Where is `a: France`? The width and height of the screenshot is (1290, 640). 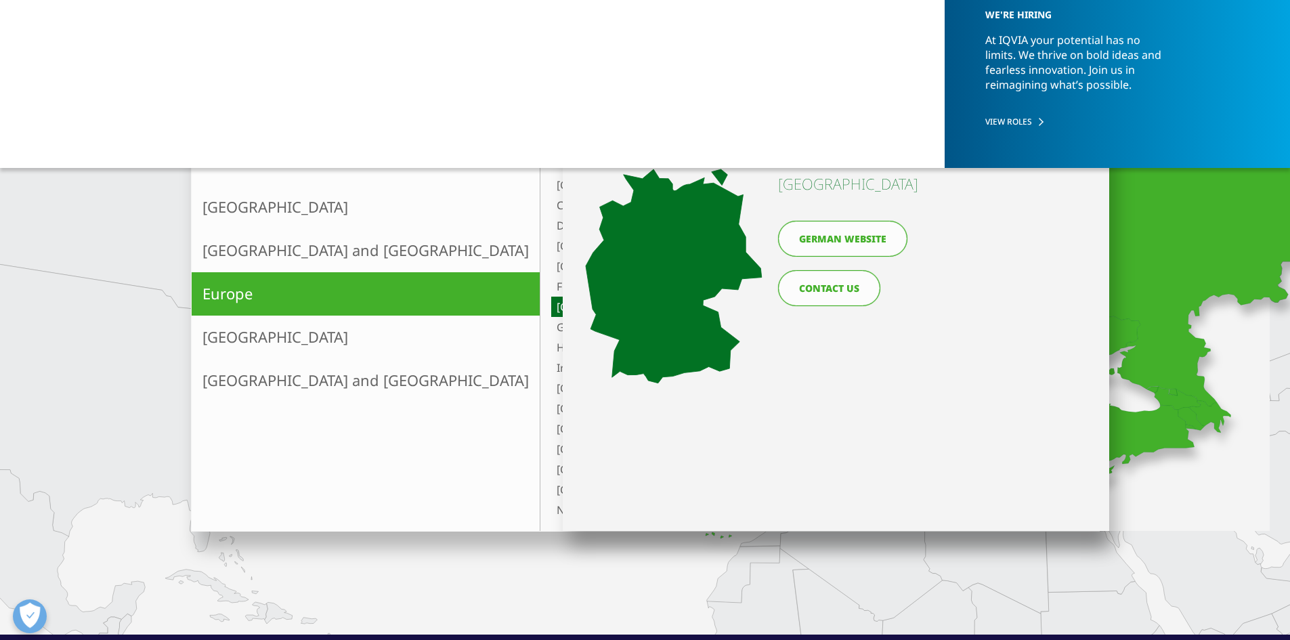 a: France is located at coordinates (697, 286).